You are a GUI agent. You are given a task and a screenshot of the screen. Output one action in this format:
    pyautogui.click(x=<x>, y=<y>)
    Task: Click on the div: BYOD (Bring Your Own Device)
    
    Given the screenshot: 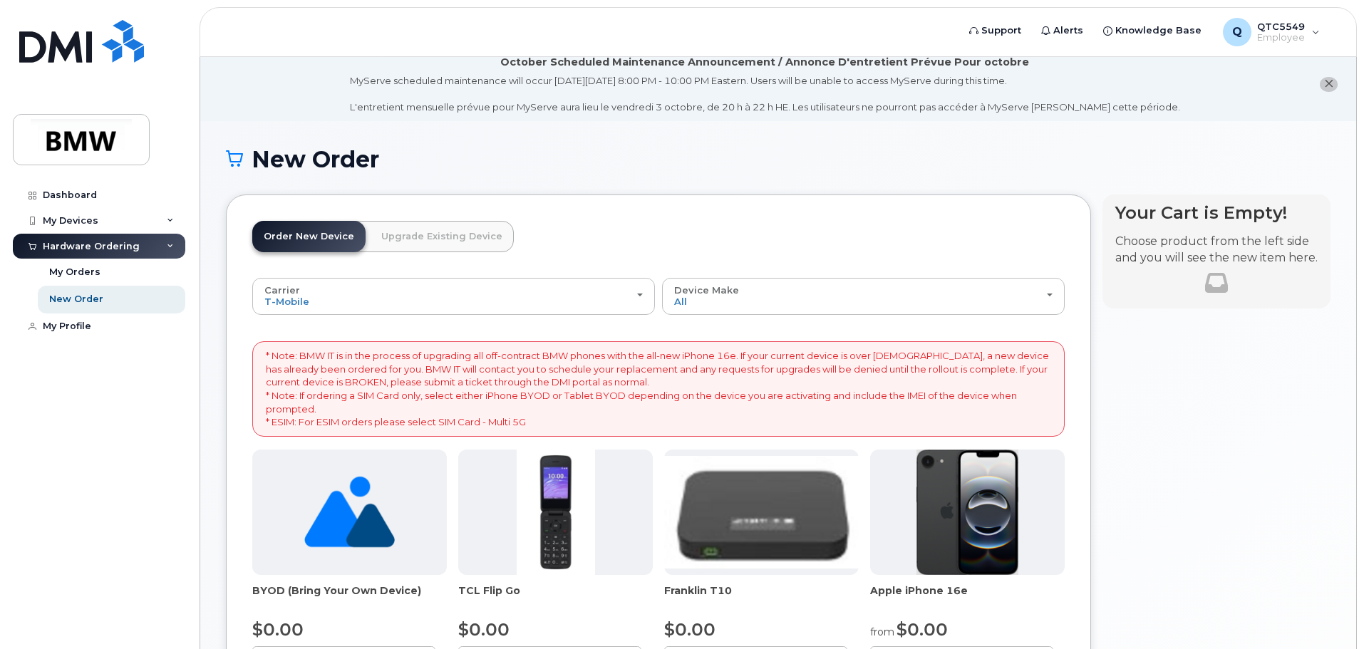 What is the action you would take?
    pyautogui.click(x=349, y=598)
    